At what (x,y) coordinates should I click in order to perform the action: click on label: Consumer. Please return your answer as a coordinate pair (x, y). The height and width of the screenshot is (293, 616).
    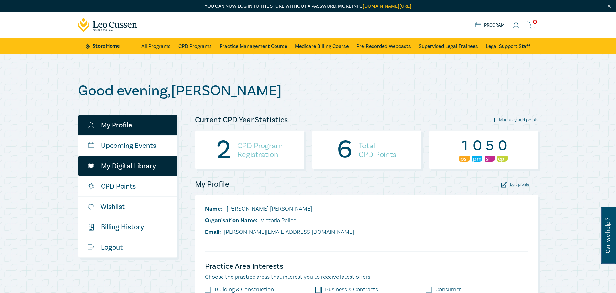
    Looking at the image, I should click on (448, 290).